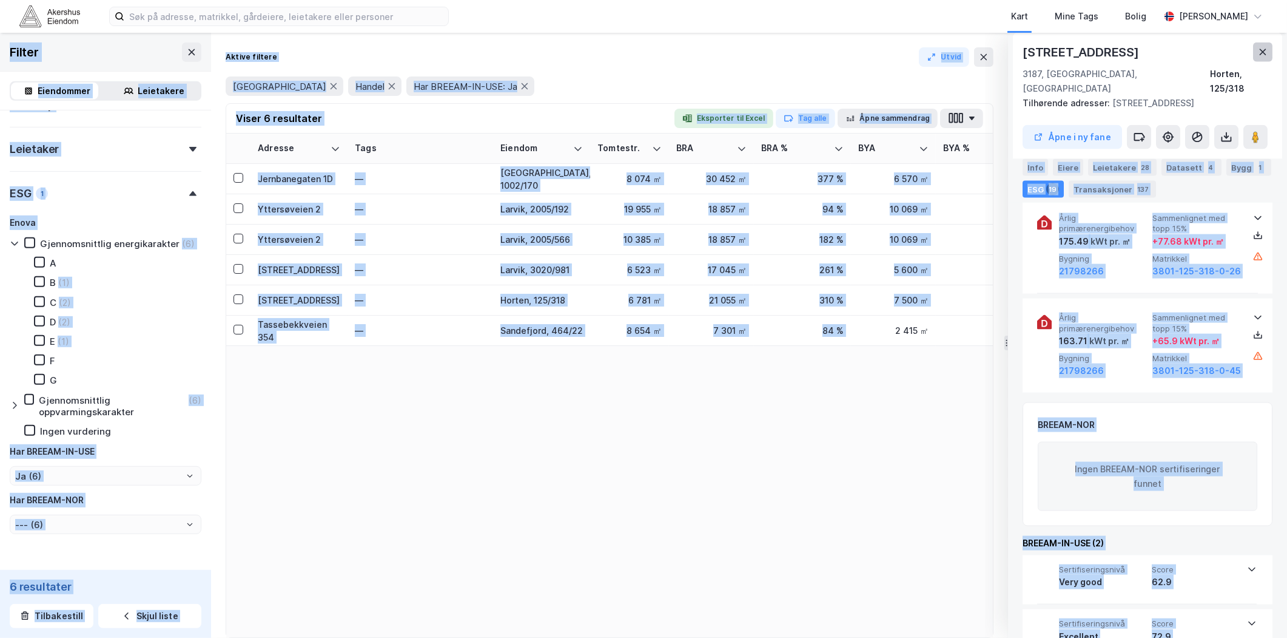 This screenshot has width=1287, height=638. What do you see at coordinates (1094, 341) in the screenshot?
I see `div: 163.71` at bounding box center [1094, 341].